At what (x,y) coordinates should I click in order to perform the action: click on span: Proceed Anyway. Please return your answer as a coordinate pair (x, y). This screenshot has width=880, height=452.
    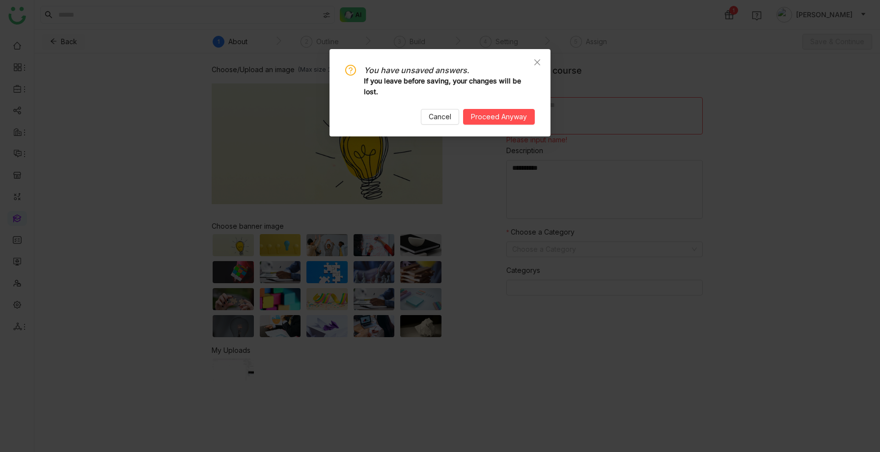
    Looking at the image, I should click on (499, 117).